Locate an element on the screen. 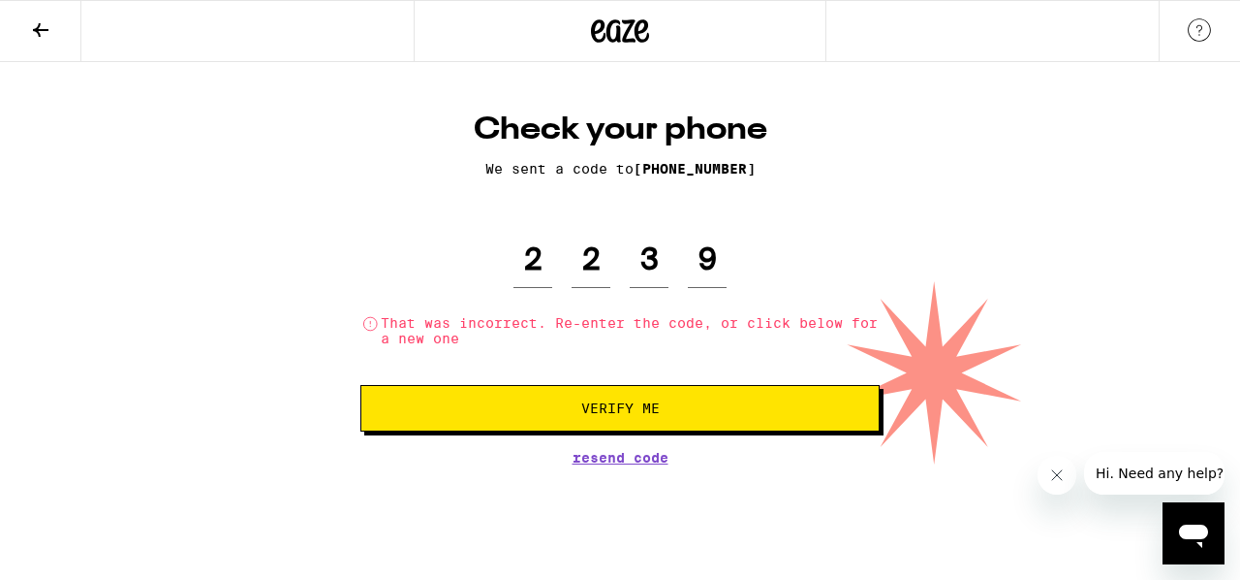 The image size is (1240, 580). span: Hi. Need any help? is located at coordinates (76, 21).